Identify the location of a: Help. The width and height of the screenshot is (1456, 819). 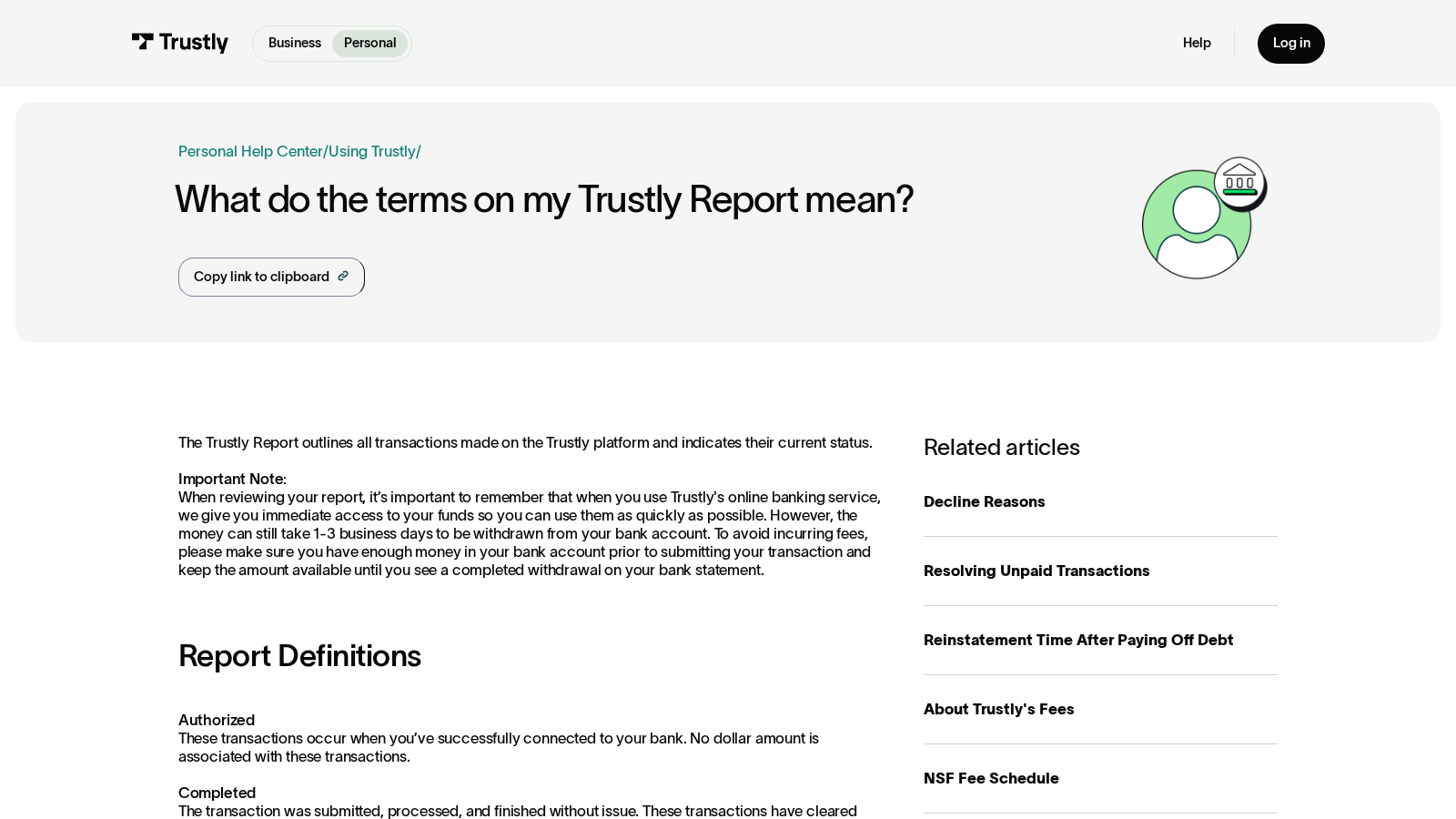
(1197, 43).